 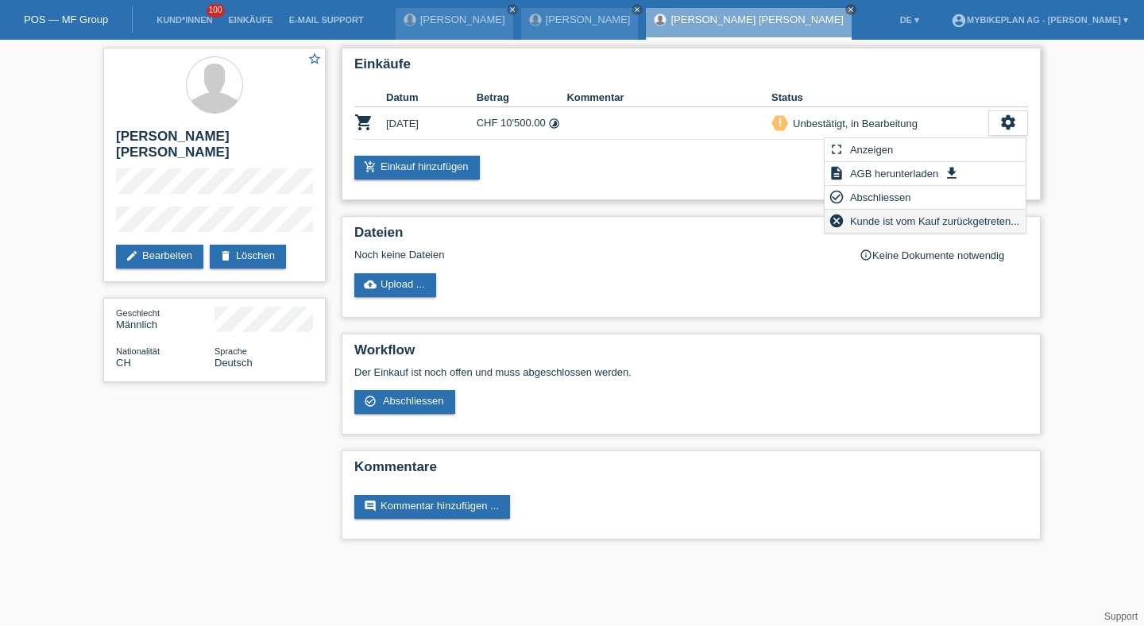 What do you see at coordinates (364, 122) in the screenshot?
I see `i: POSP00026950` at bounding box center [364, 122].